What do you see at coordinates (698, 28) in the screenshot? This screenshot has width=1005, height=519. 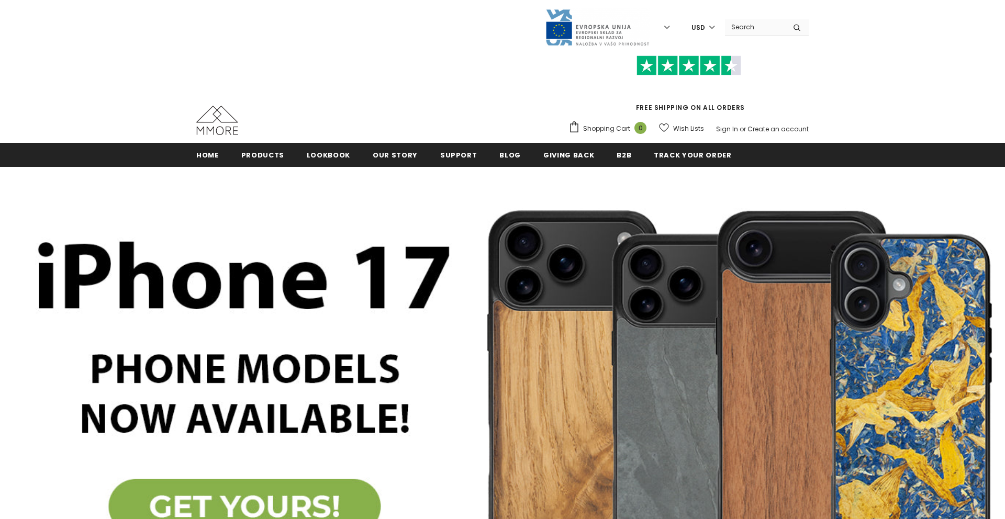 I see `span: USD` at bounding box center [698, 28].